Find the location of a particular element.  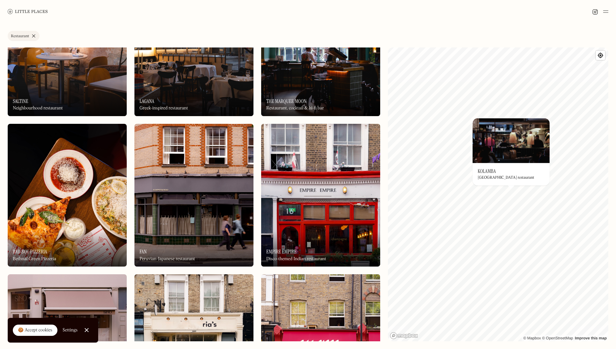

img: Kolamba is located at coordinates (511, 141).